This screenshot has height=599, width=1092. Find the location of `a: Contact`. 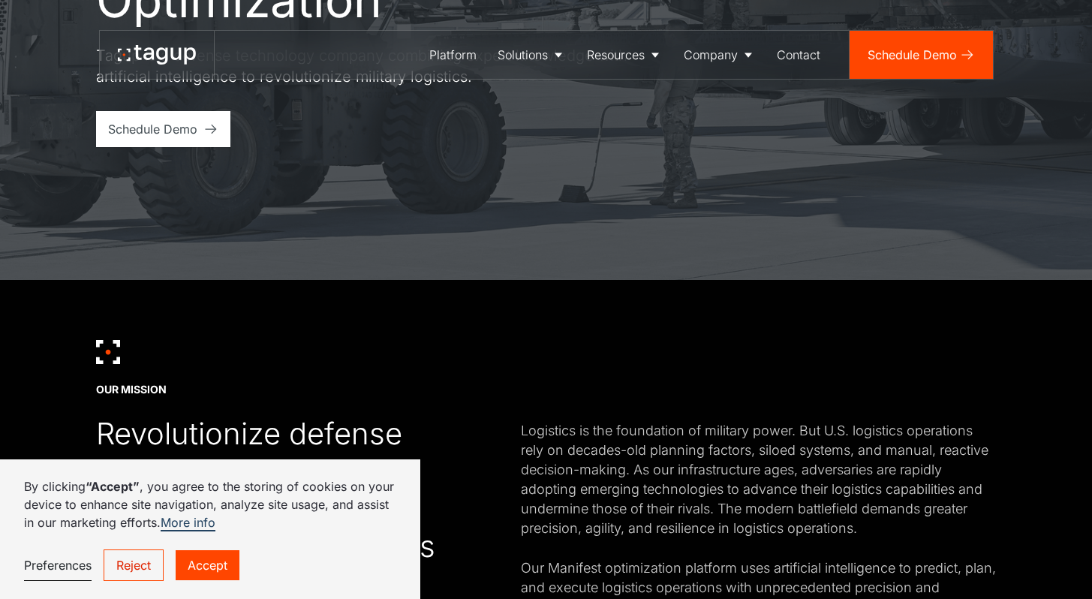

a: Contact is located at coordinates (798, 55).